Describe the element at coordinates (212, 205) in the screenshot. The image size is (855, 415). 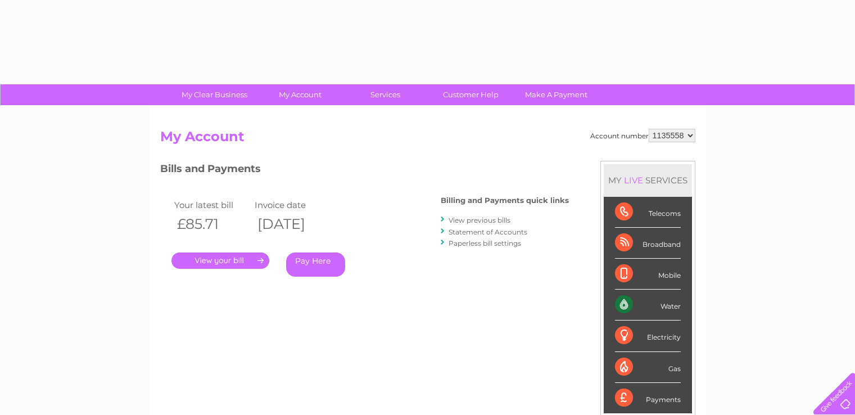
I see `td: Your latest bill` at that location.